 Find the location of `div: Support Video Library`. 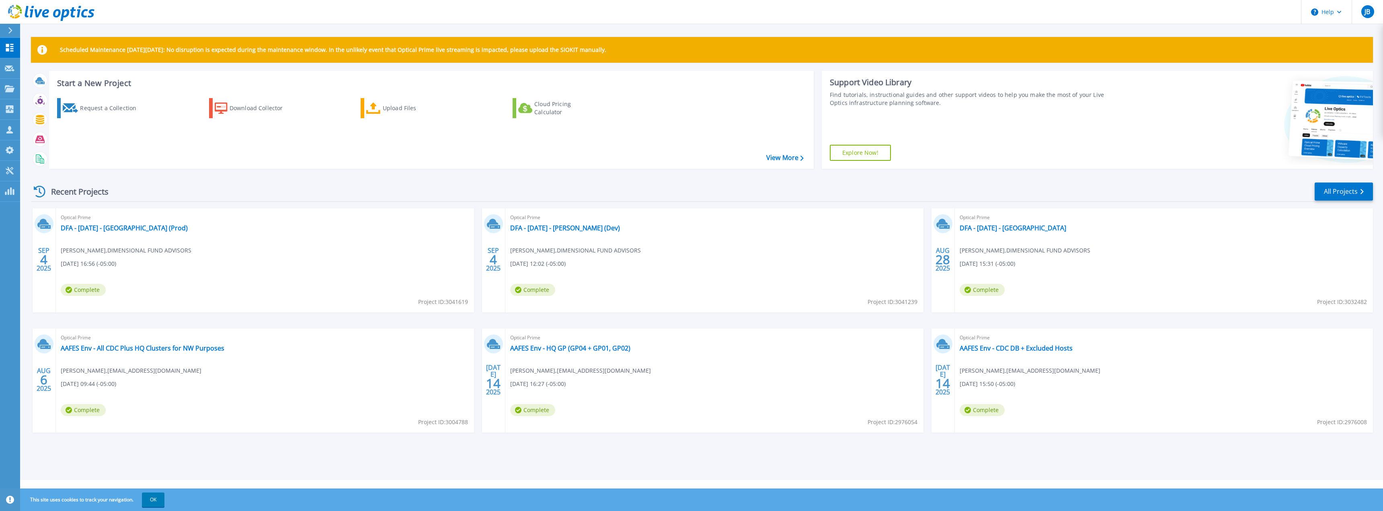

div: Support Video Library is located at coordinates (974, 82).